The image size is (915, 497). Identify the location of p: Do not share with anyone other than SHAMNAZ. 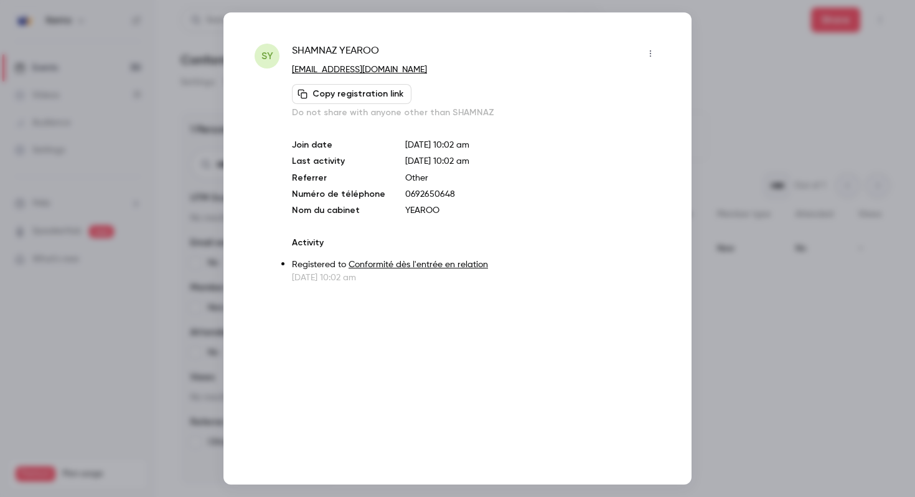
(476, 113).